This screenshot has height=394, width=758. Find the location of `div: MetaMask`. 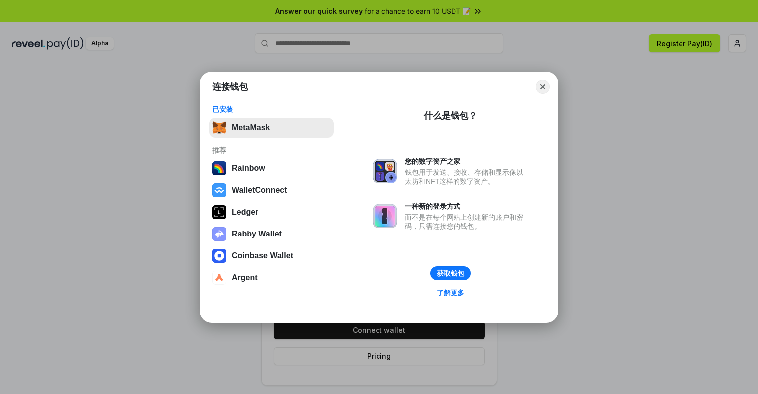

div: MetaMask is located at coordinates (251, 128).